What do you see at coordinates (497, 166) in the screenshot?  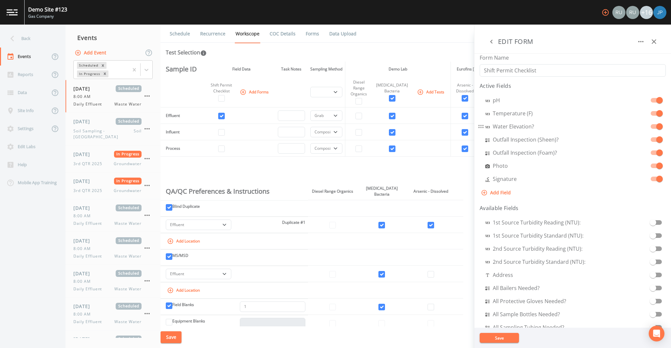 I see `span: Photo` at bounding box center [497, 166].